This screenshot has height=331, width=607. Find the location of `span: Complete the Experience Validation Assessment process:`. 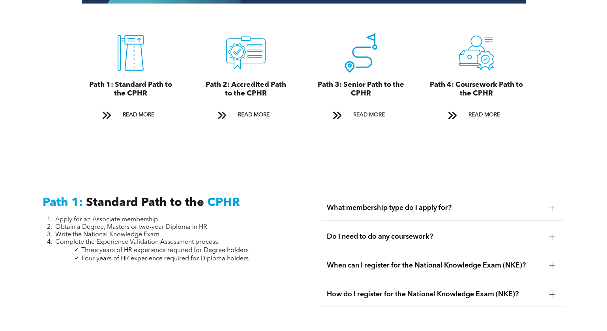

span: Complete the Experience Validation Assessment process: is located at coordinates (137, 242).